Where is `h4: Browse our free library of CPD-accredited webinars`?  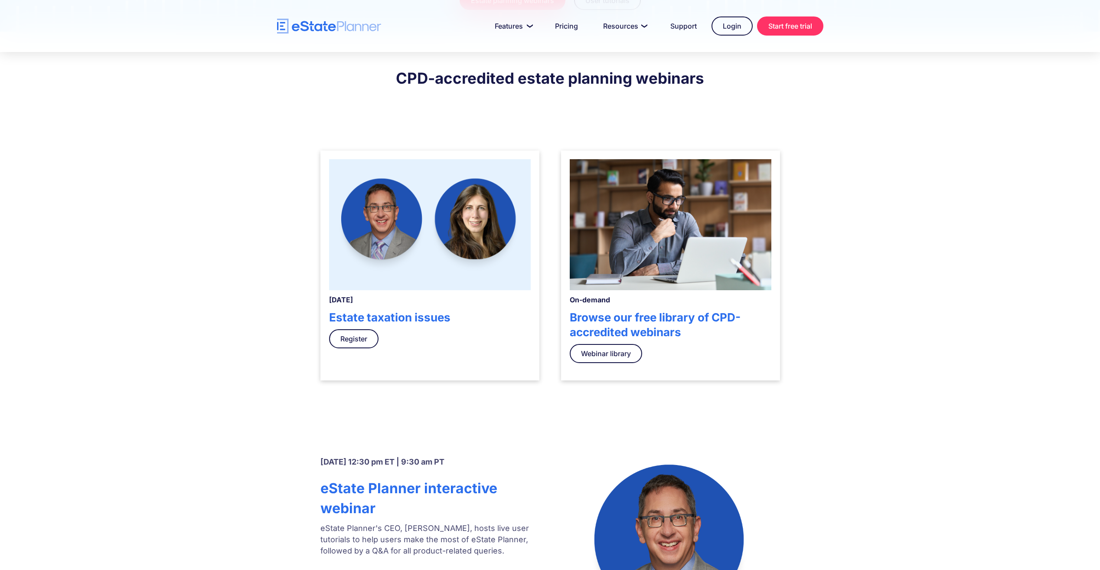
h4: Browse our free library of CPD-accredited webinars is located at coordinates (670, 325).